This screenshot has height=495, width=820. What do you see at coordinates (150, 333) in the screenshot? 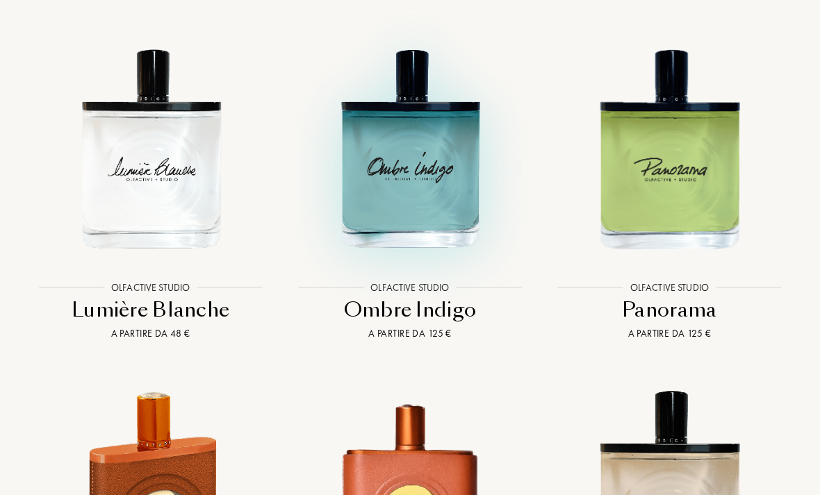
I see `div: A partire da 48 €` at bounding box center [150, 333].